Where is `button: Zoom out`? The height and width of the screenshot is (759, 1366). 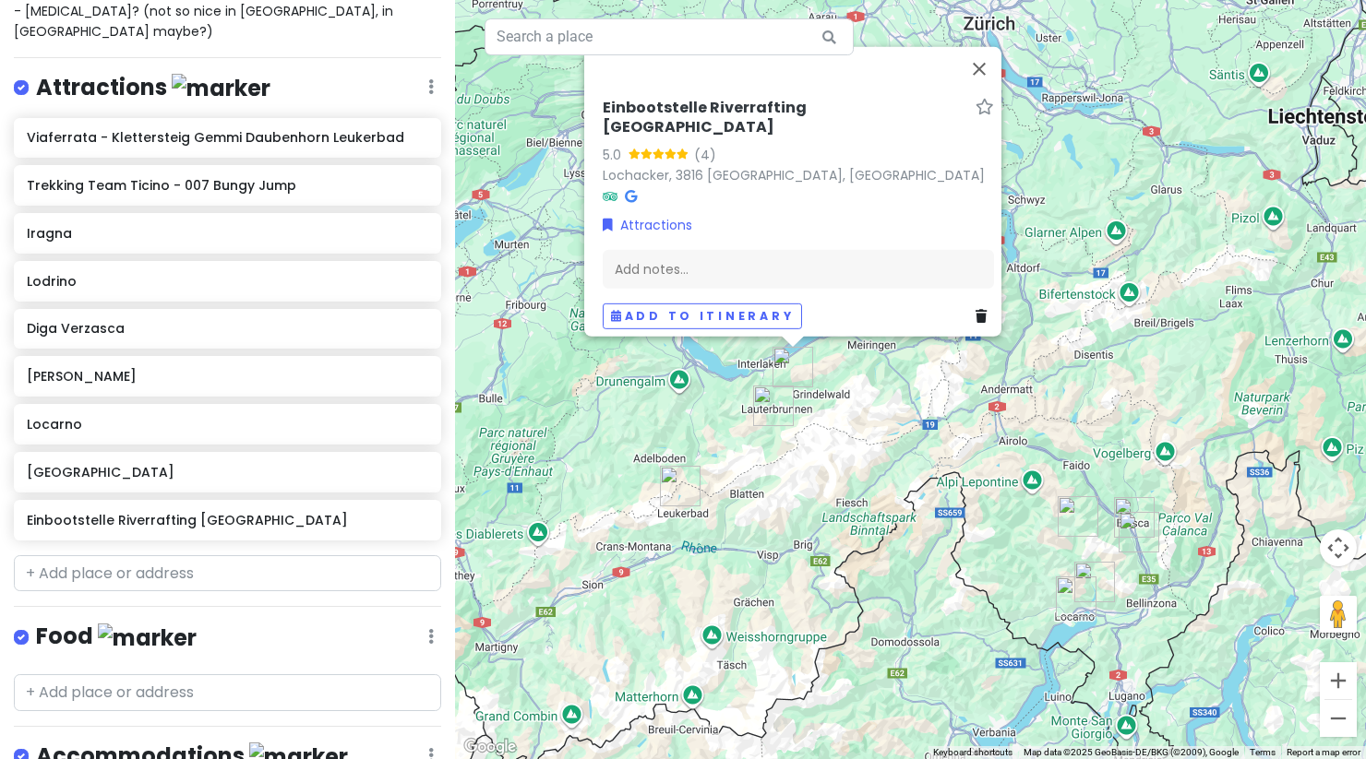
button: Zoom out is located at coordinates (1338, 719).